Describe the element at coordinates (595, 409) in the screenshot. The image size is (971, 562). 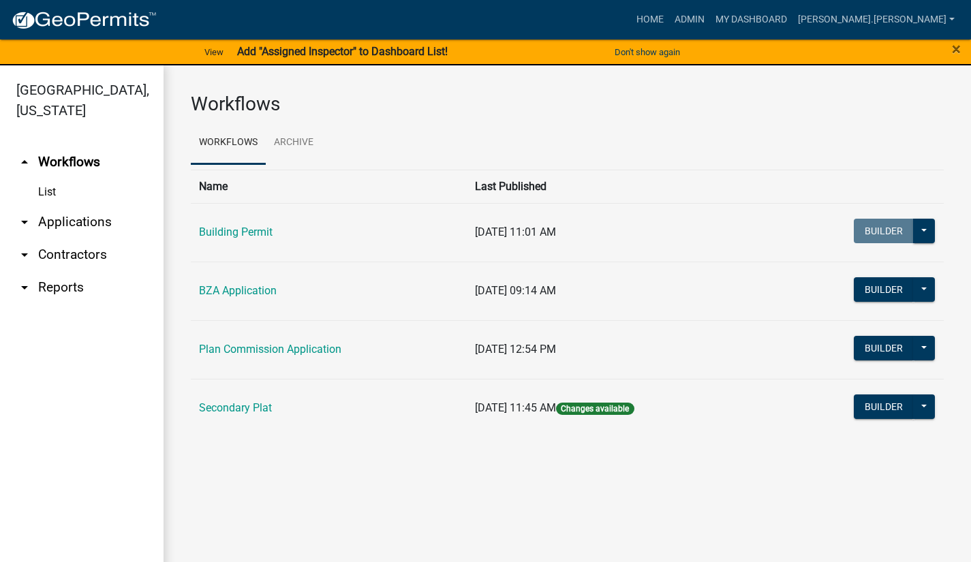
I see `span: Changes available` at that location.